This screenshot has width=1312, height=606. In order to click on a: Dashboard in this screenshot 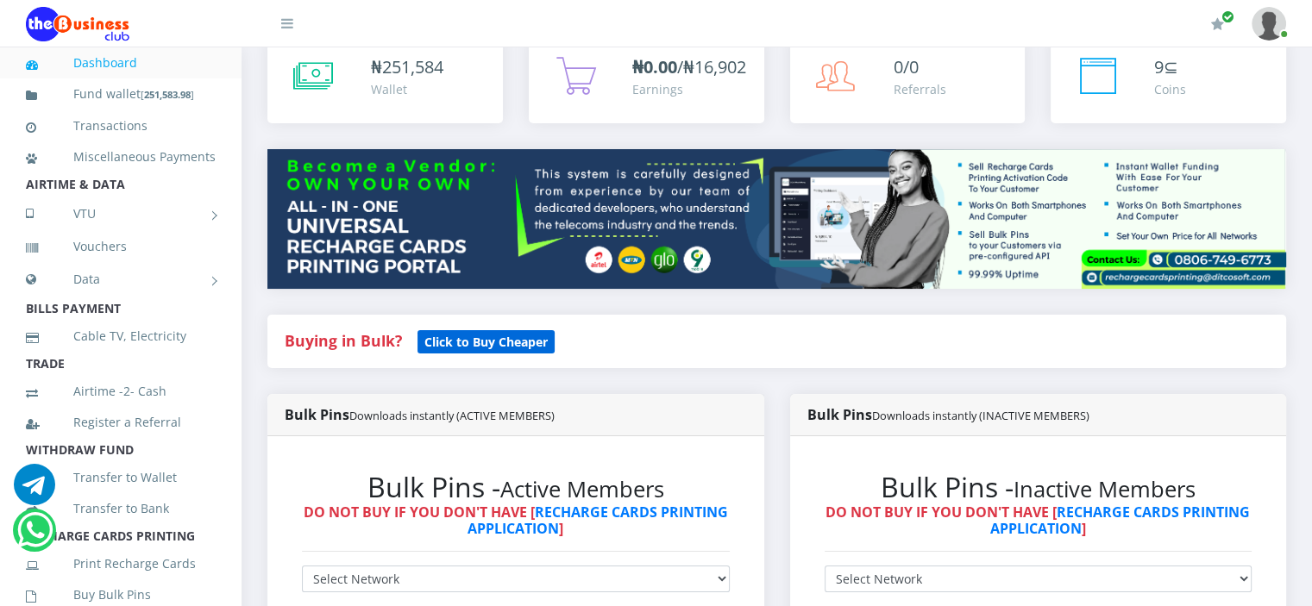, I will do `click(121, 63)`.